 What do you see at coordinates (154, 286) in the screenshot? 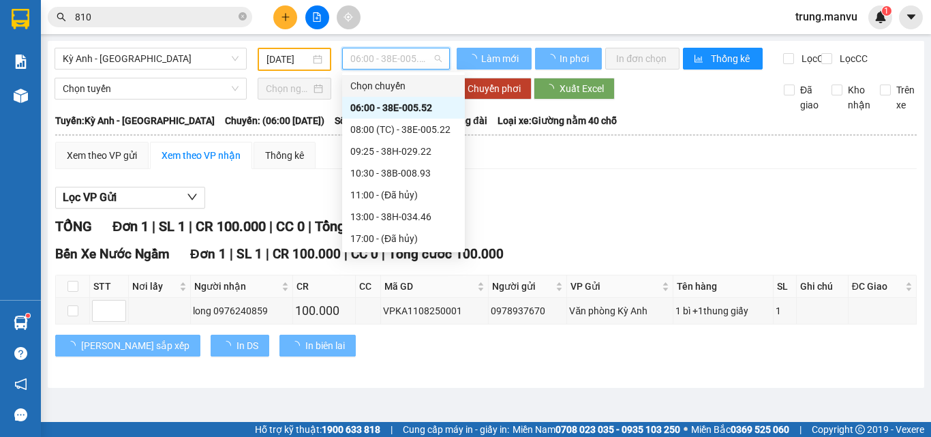
I see `span: Nơi lấy` at bounding box center [154, 286].